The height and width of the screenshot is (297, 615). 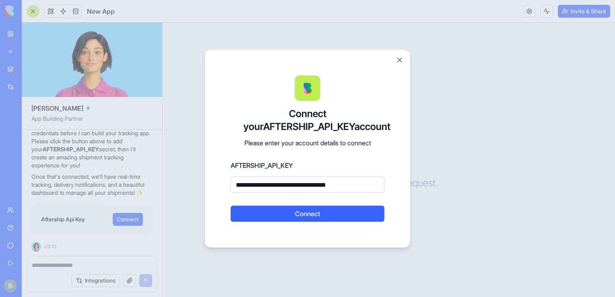 I want to click on img: blocks, so click(x=307, y=88).